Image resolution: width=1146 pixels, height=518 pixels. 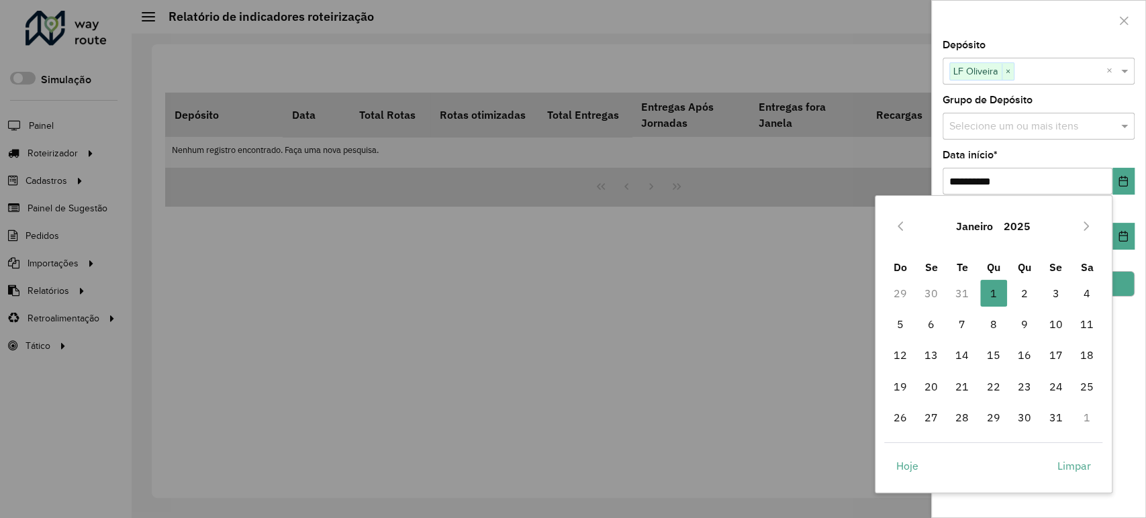 What do you see at coordinates (1087, 387) in the screenshot?
I see `span: 25` at bounding box center [1087, 387].